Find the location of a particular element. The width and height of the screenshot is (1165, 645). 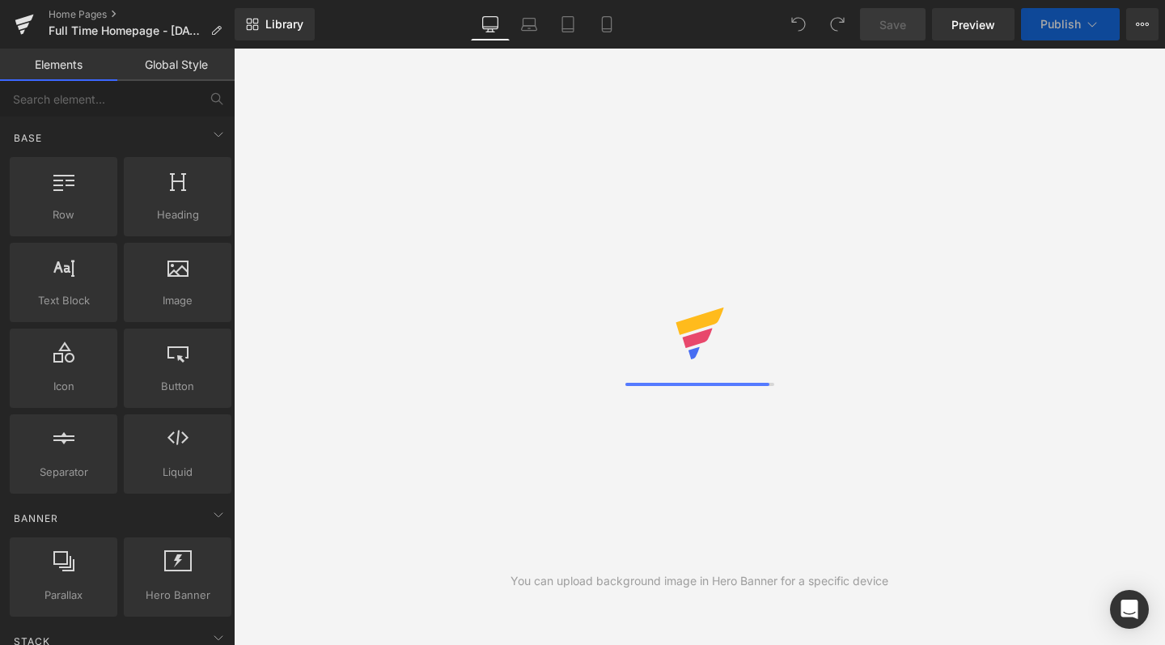

a: New Library is located at coordinates (274, 24).